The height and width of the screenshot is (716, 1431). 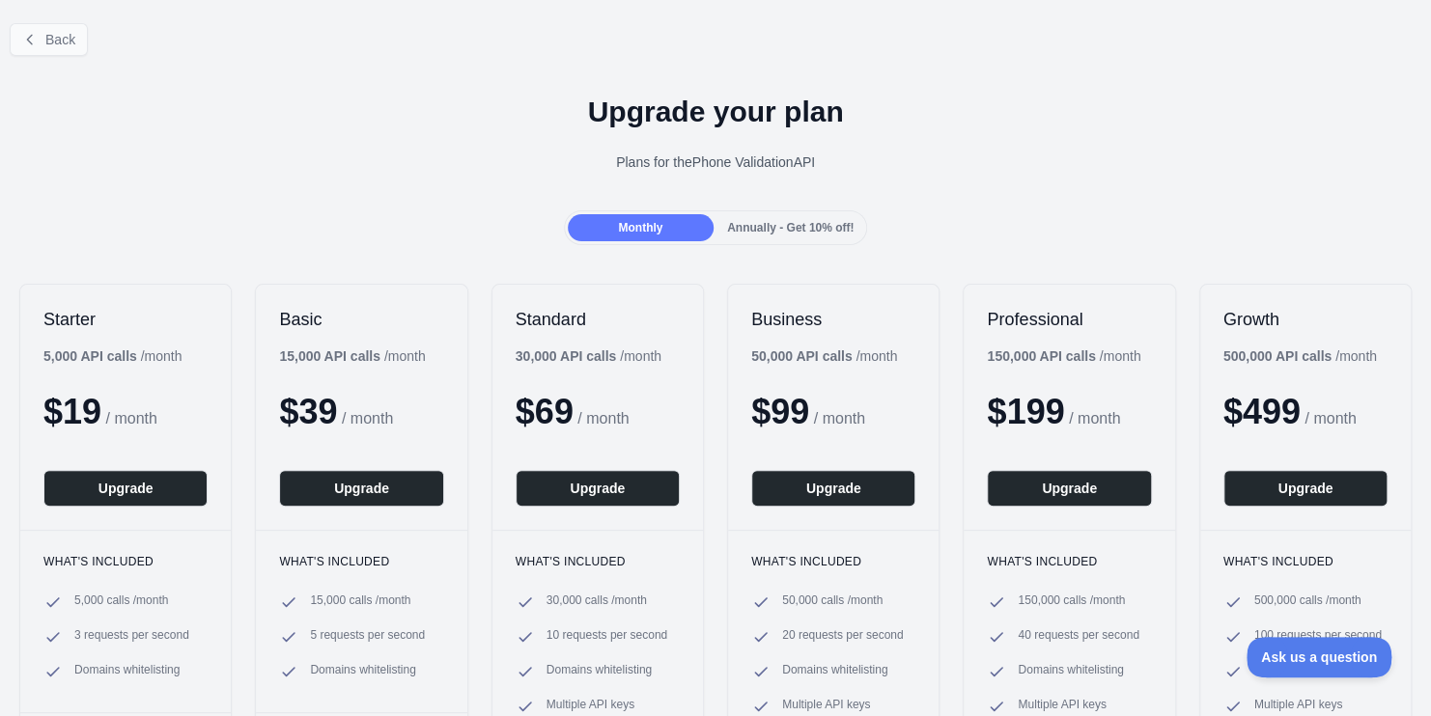 I want to click on h2: Professional, so click(x=1069, y=320).